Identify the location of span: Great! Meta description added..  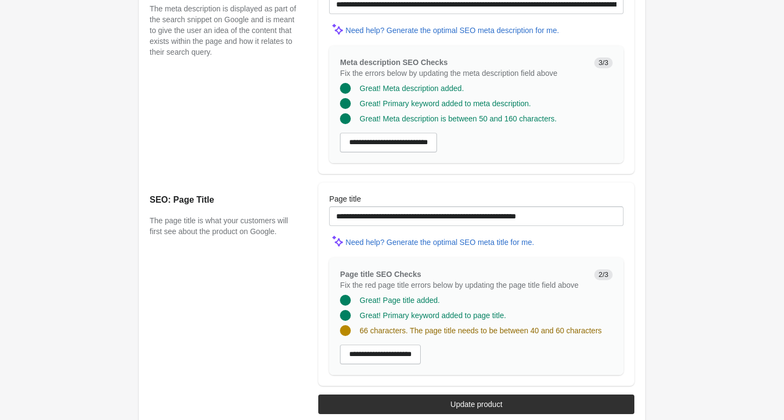
(412, 88).